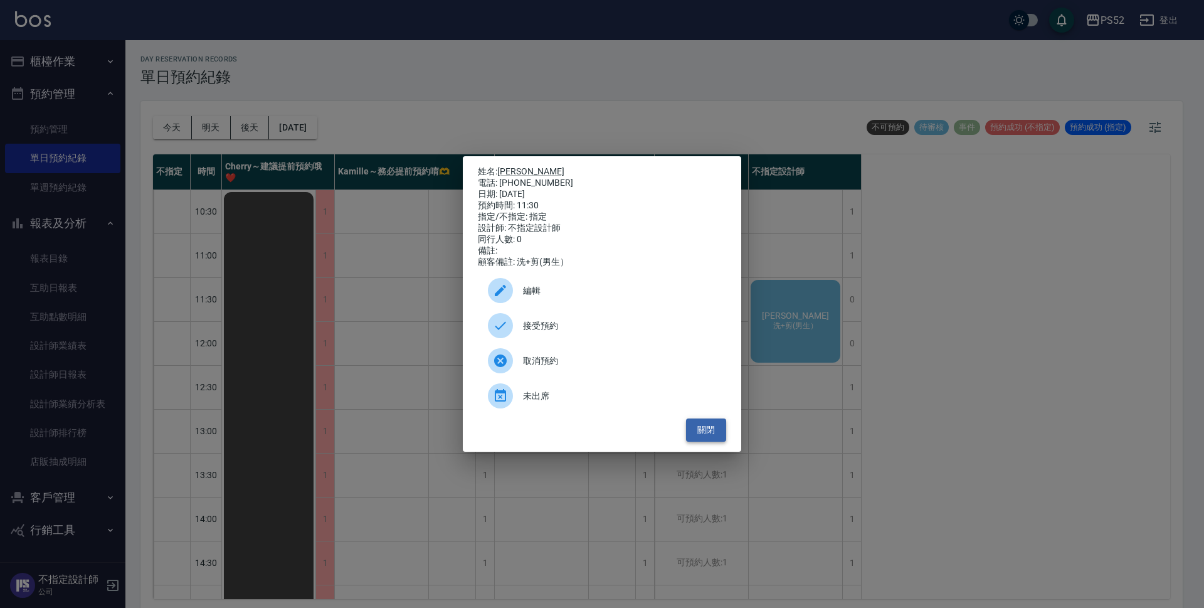 The width and height of the screenshot is (1204, 608). What do you see at coordinates (620, 290) in the screenshot?
I see `span: 編輯` at bounding box center [620, 290].